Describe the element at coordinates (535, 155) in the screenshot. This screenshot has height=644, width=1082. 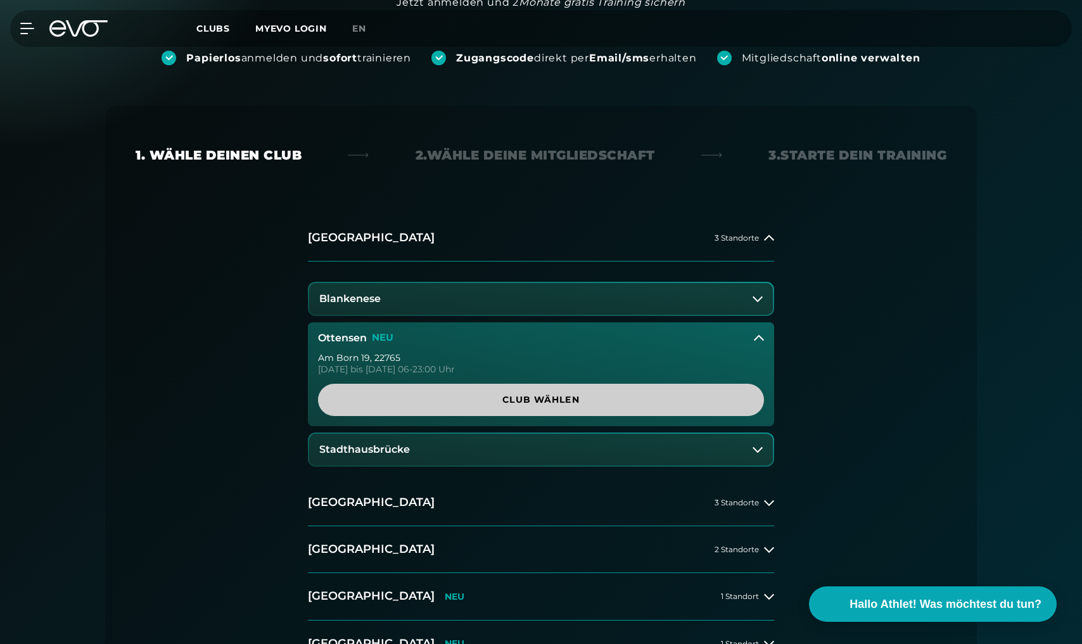
I see `div: 2. Wähle deine Mitgliedschaft` at that location.